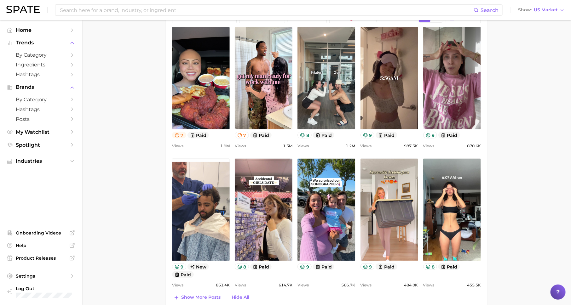 The height and width of the screenshot is (305, 571). What do you see at coordinates (23, 9) in the screenshot?
I see `img: SPATE` at bounding box center [23, 9].